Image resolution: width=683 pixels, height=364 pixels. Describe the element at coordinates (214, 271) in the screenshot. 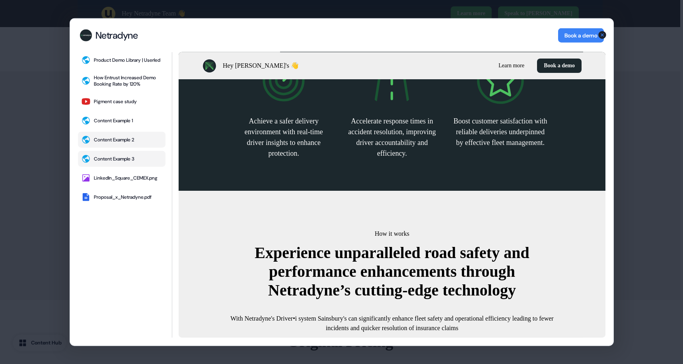

I see `p: With Netradyne's Driver•i system Sainsbury's can significantly enhance fleet safety and operation...` at that location.